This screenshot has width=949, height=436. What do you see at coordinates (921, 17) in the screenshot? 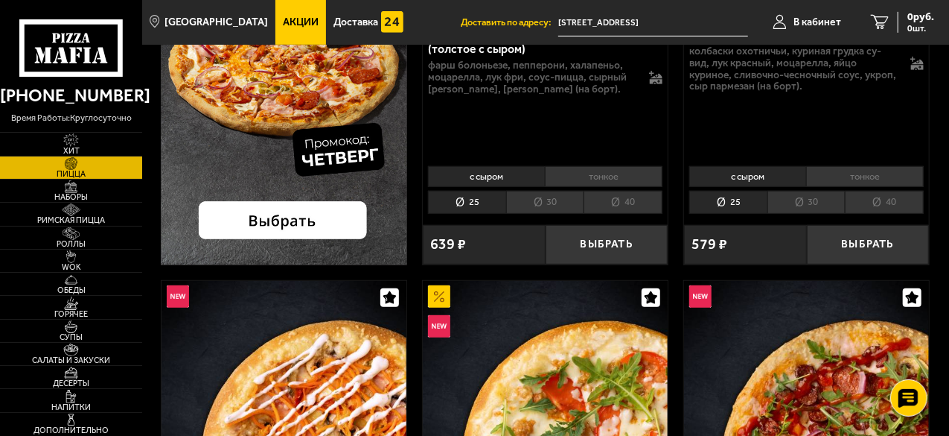
I see `span: 0 руб.` at bounding box center [921, 17].